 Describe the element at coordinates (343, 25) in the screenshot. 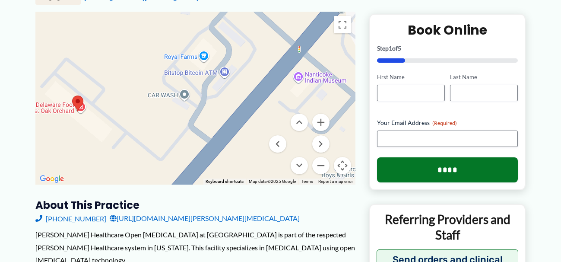

I see `button: Toggle fullscreen view` at that location.